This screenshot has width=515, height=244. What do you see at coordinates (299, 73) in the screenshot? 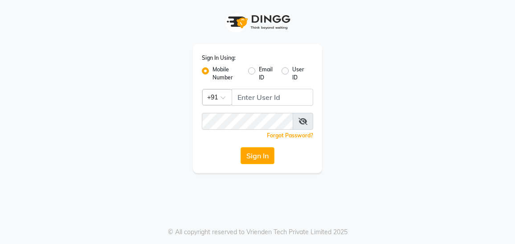
I see `label: User ID` at bounding box center [299, 73].